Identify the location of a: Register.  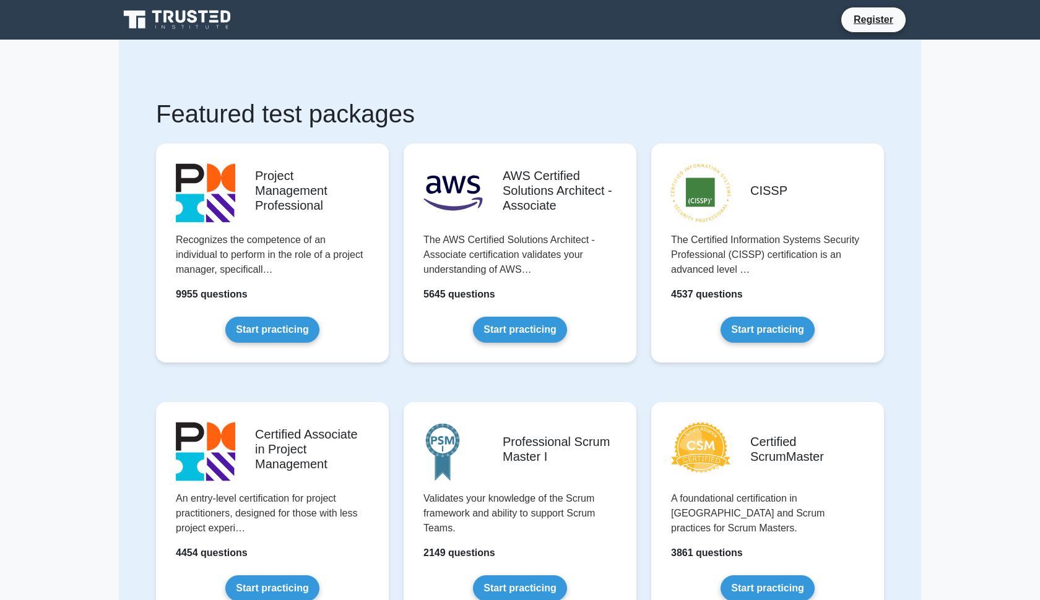
(873, 19).